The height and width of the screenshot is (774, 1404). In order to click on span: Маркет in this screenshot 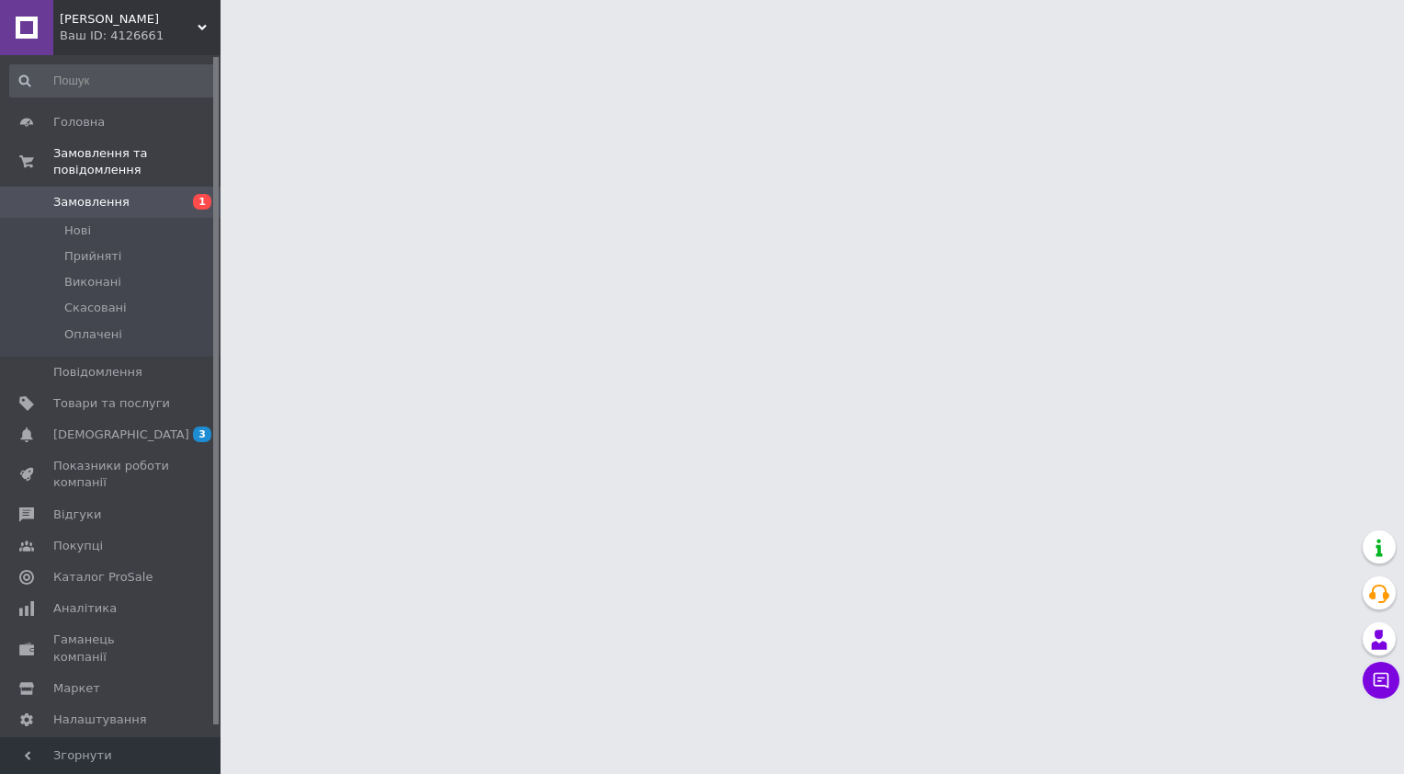, I will do `click(76, 688)`.